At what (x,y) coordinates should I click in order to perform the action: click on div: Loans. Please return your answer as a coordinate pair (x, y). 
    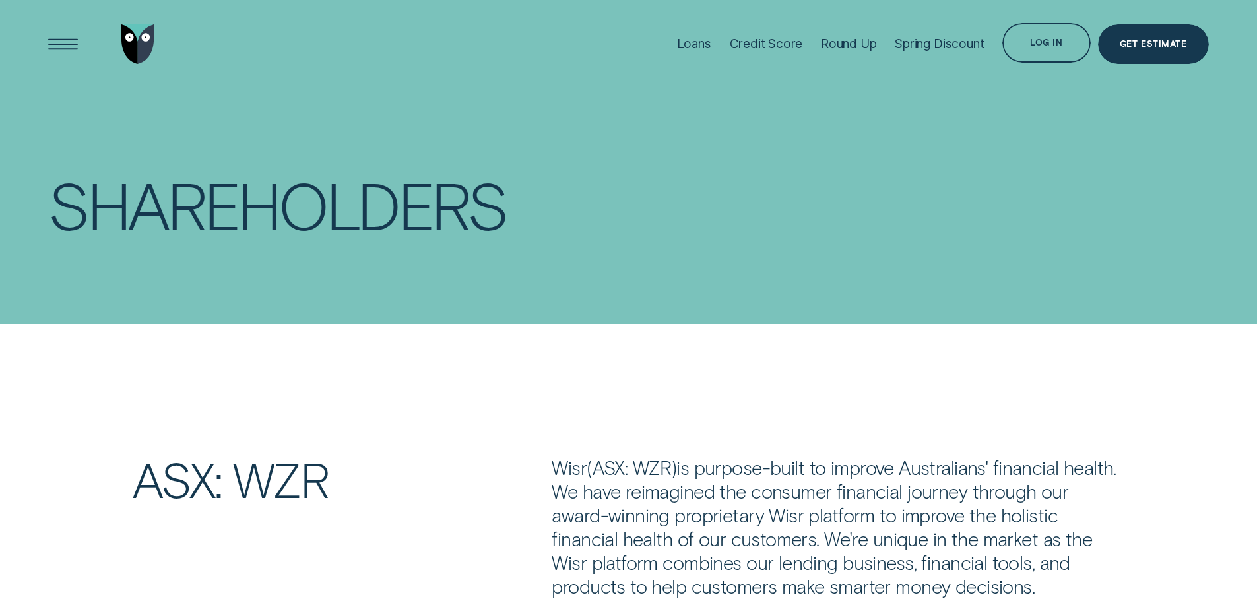
    Looking at the image, I should click on (694, 44).